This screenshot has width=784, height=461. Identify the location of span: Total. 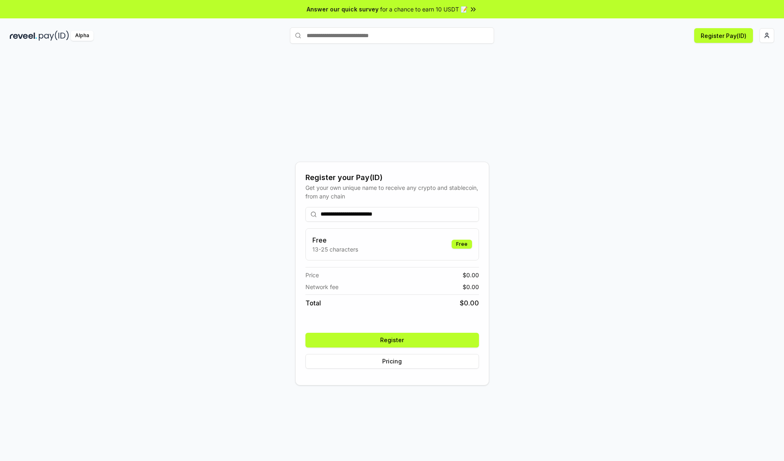
(313, 303).